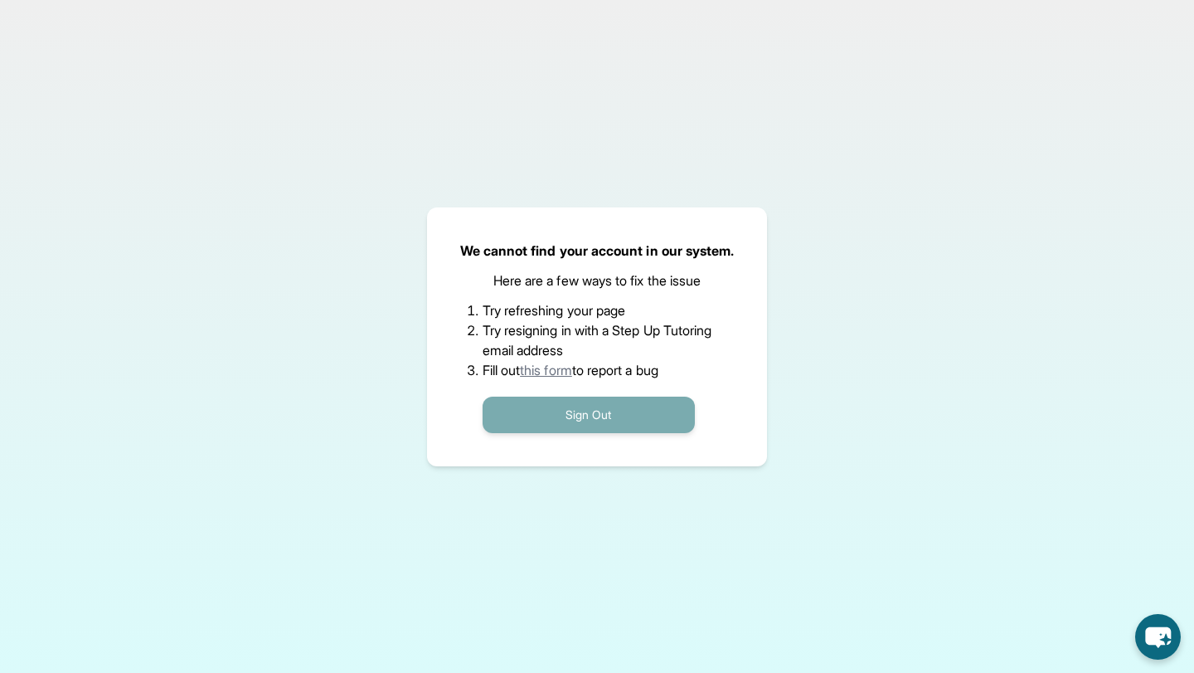 The image size is (1194, 673). What do you see at coordinates (597, 340) in the screenshot?
I see `li: Try resigning in with a Step Up Tutoring email address` at bounding box center [597, 340].